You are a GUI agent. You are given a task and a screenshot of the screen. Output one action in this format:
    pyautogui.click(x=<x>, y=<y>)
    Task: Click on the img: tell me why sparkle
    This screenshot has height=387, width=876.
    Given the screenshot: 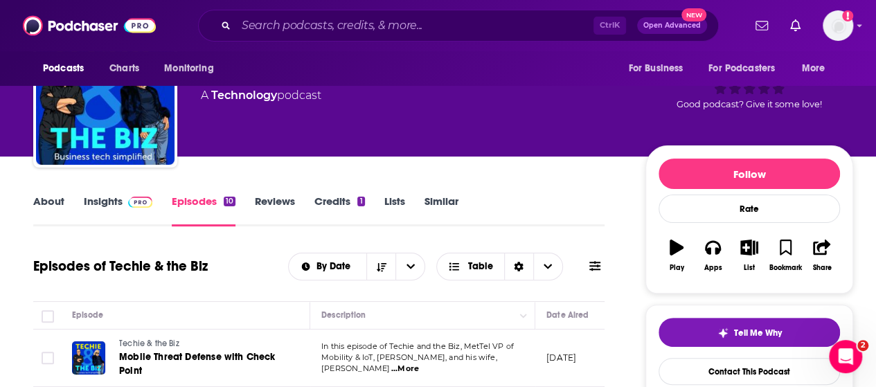 What is the action you would take?
    pyautogui.click(x=723, y=333)
    